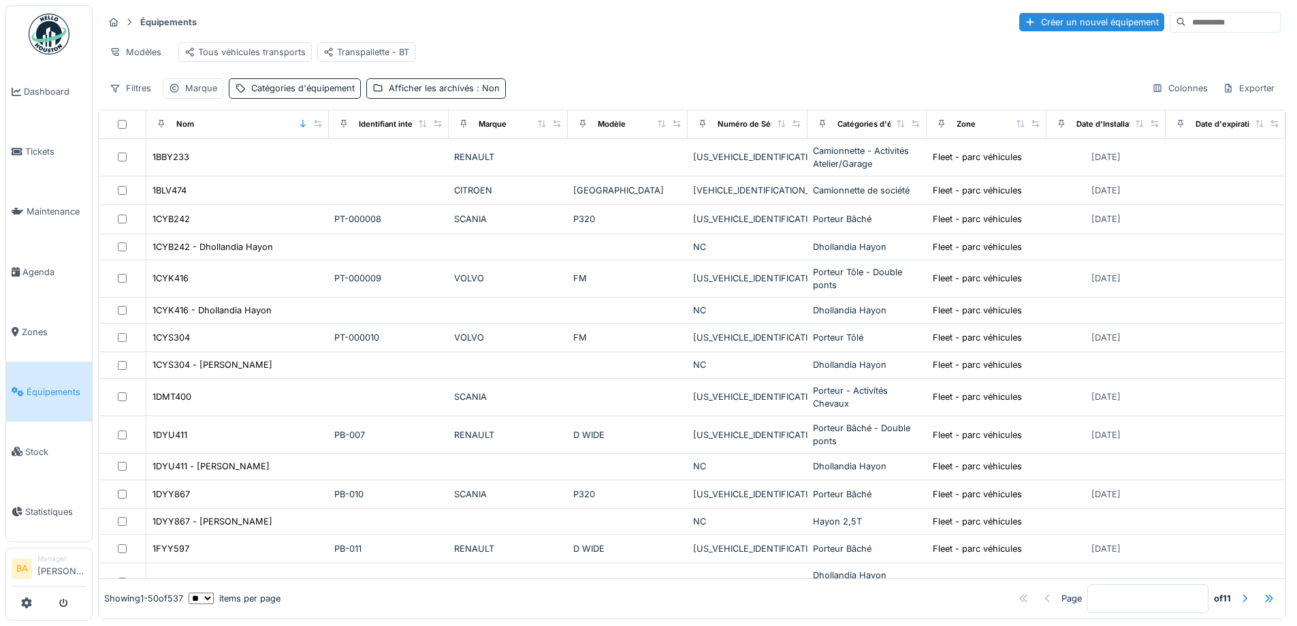 This screenshot has height=626, width=1297. I want to click on div: DHLM 30, so click(628, 581).